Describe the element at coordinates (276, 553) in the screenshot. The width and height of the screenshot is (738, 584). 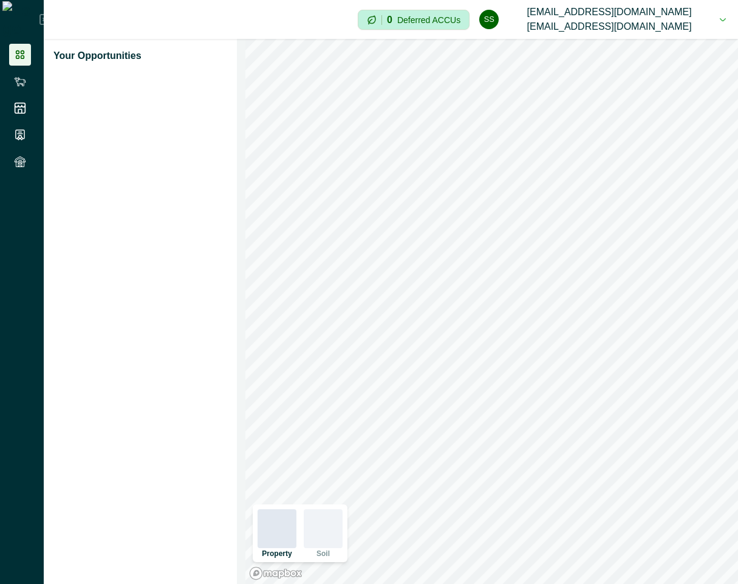
I see `p: Property` at that location.